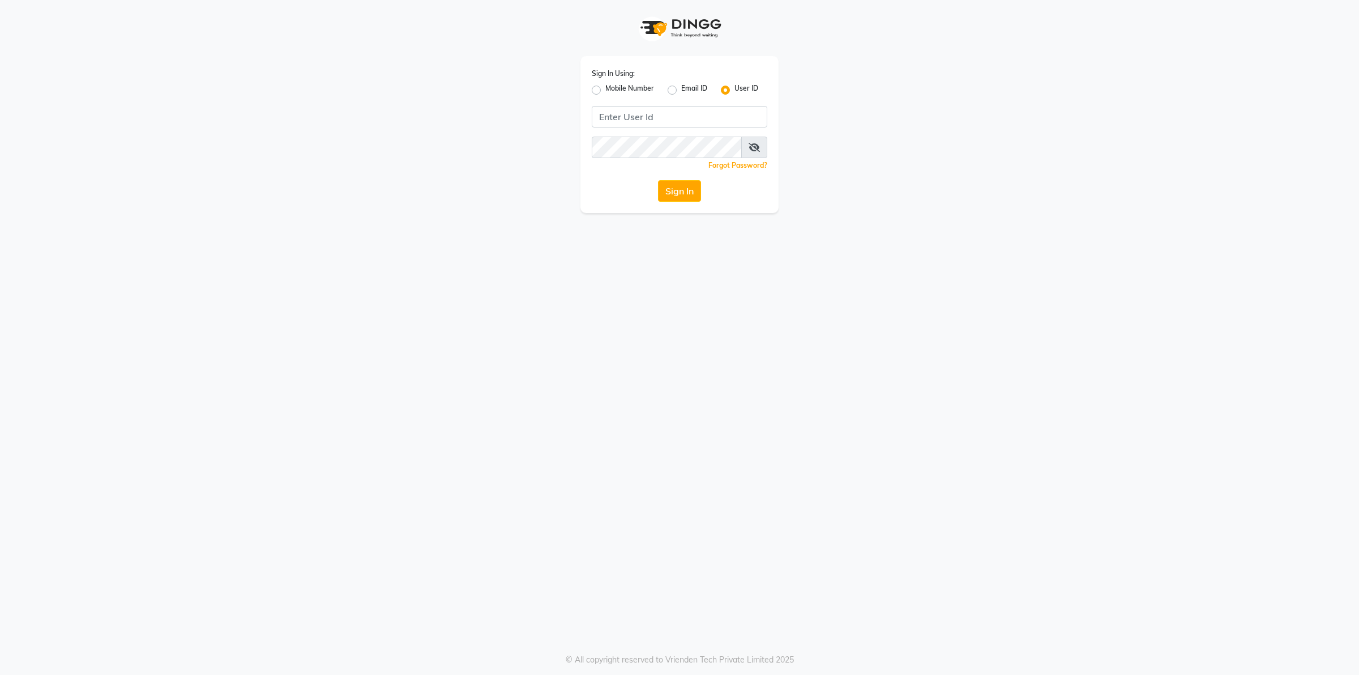 The width and height of the screenshot is (1359, 675). Describe the element at coordinates (738, 165) in the screenshot. I see `a: Forgot Password?` at that location.